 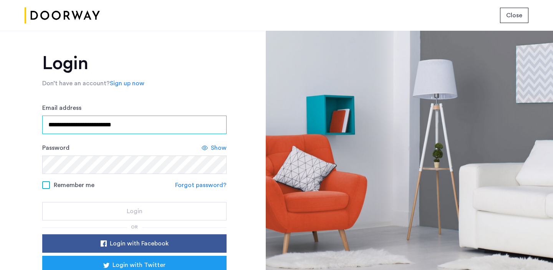 What do you see at coordinates (56, 148) in the screenshot?
I see `label: Password` at bounding box center [56, 148].